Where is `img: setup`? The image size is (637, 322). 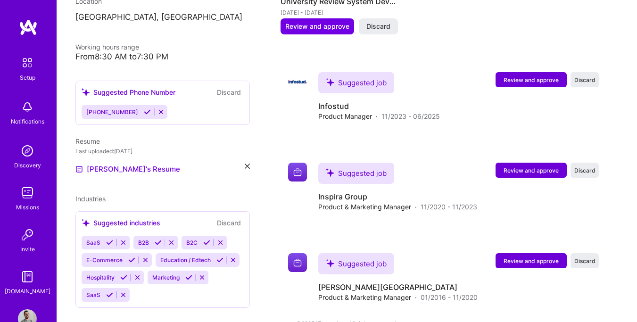
img: setup is located at coordinates (27, 63).